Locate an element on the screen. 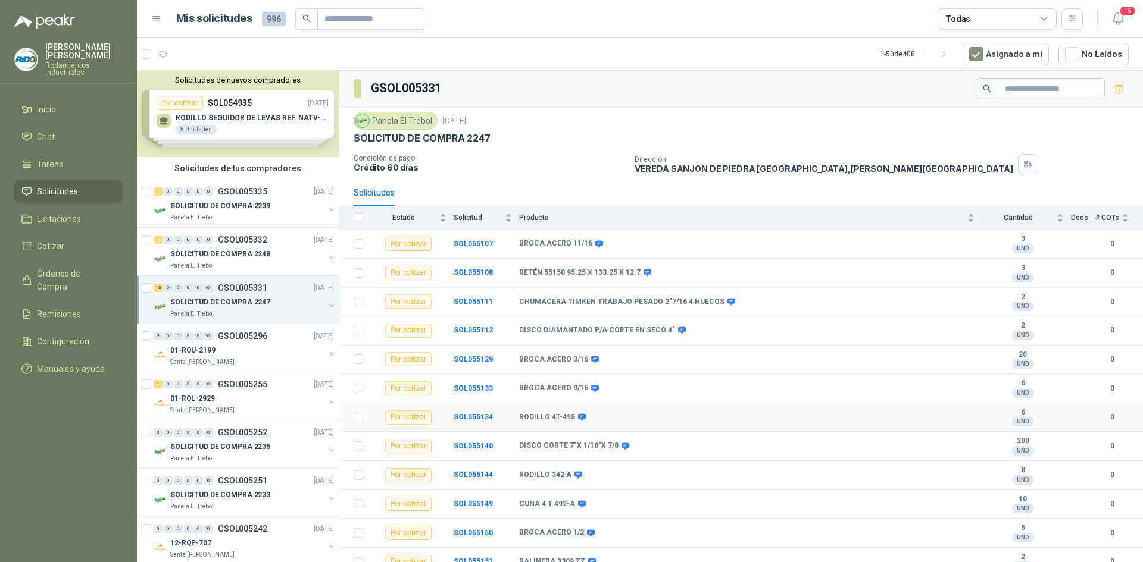 This screenshot has width=1143, height=562. th: Solicitud is located at coordinates (486, 218).